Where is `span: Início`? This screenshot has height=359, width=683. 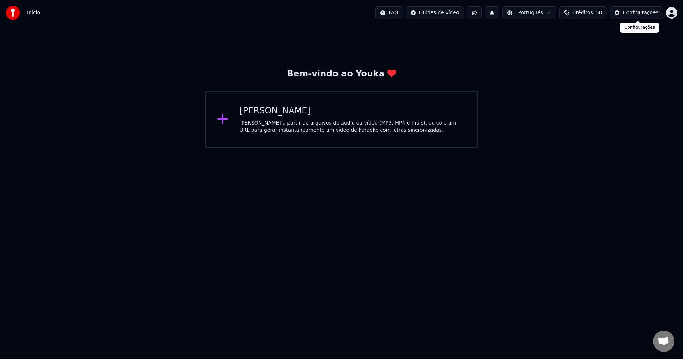 span: Início is located at coordinates (33, 13).